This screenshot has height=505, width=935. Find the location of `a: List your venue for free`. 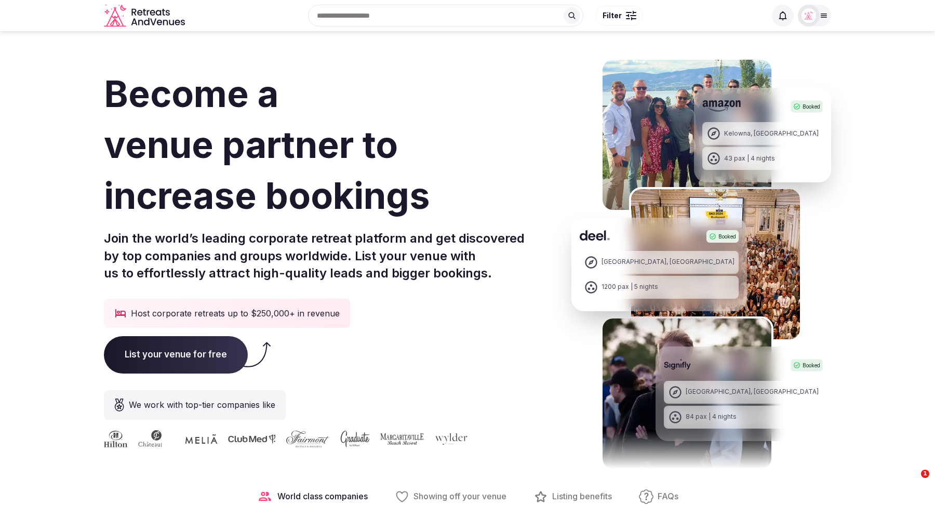

a: List your venue for free is located at coordinates (176, 354).